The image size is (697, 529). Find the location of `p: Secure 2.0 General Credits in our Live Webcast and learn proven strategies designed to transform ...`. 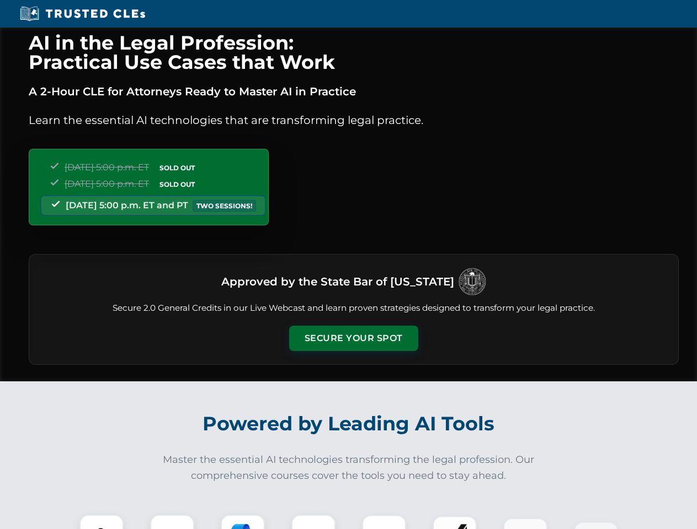

p: Secure 2.0 General Credits in our Live Webcast and learn proven strategies designed to transform ... is located at coordinates (354, 308).